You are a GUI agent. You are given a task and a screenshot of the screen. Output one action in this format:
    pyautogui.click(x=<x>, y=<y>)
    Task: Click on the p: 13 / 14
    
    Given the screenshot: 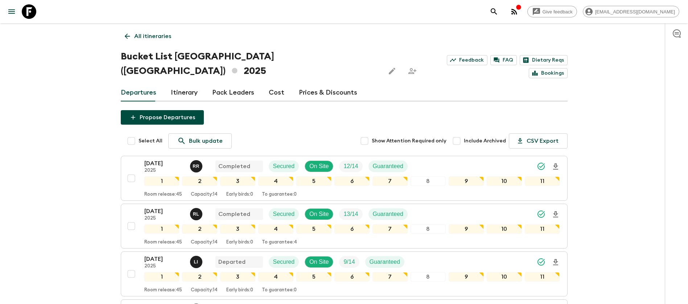 What is the action you would take?
    pyautogui.click(x=351, y=214)
    